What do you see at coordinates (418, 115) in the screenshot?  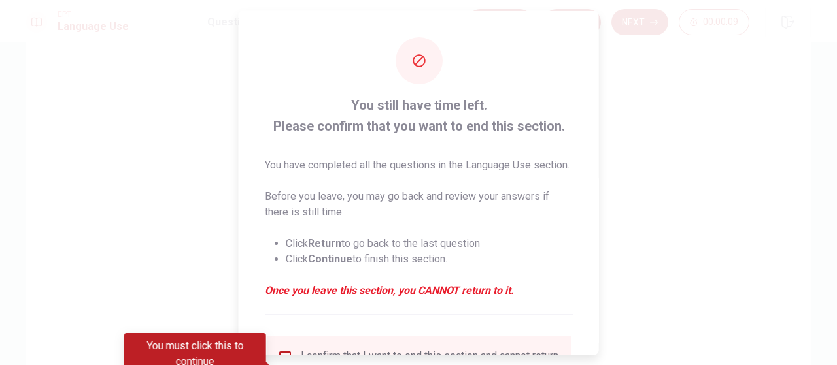 I see `span: You still have time left. Please confirm that you want to end this section.` at bounding box center [418, 115].